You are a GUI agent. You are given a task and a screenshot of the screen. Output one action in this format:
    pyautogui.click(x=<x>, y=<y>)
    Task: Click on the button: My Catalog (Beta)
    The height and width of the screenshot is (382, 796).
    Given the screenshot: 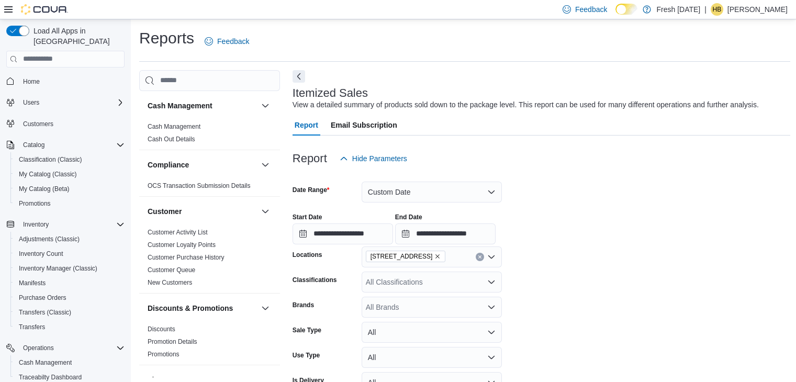 What is the action you would take?
    pyautogui.click(x=70, y=189)
    